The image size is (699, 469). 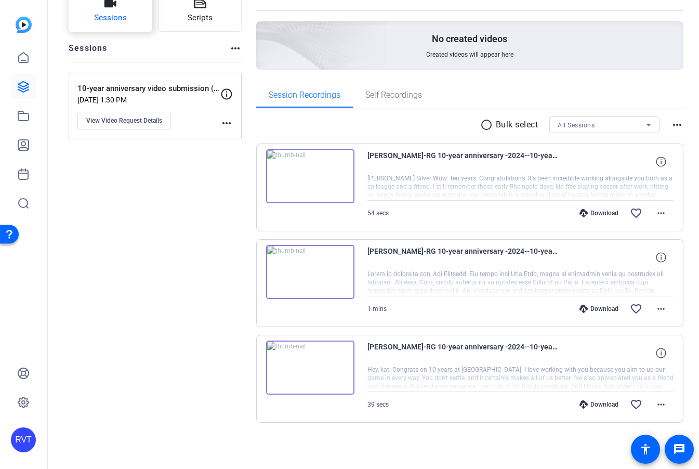 I want to click on h2: Sessions, so click(x=88, y=52).